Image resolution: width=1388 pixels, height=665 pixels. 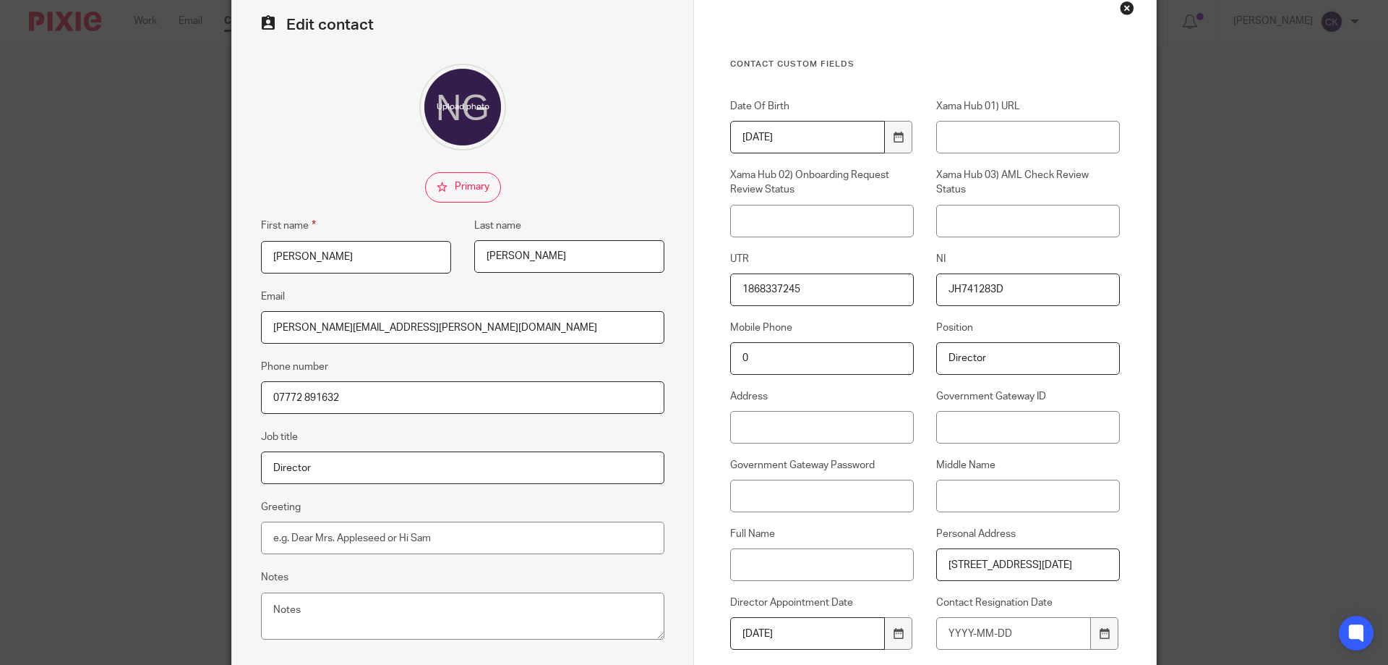 I want to click on label: Email, so click(x=273, y=296).